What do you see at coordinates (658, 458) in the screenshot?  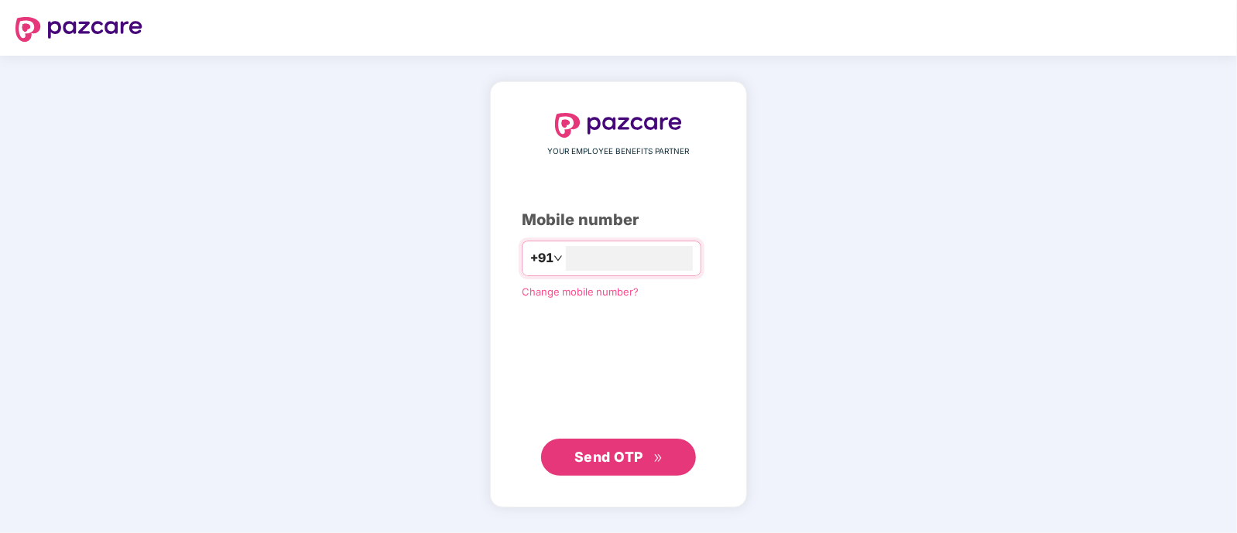 I see `span: double-right` at bounding box center [658, 458].